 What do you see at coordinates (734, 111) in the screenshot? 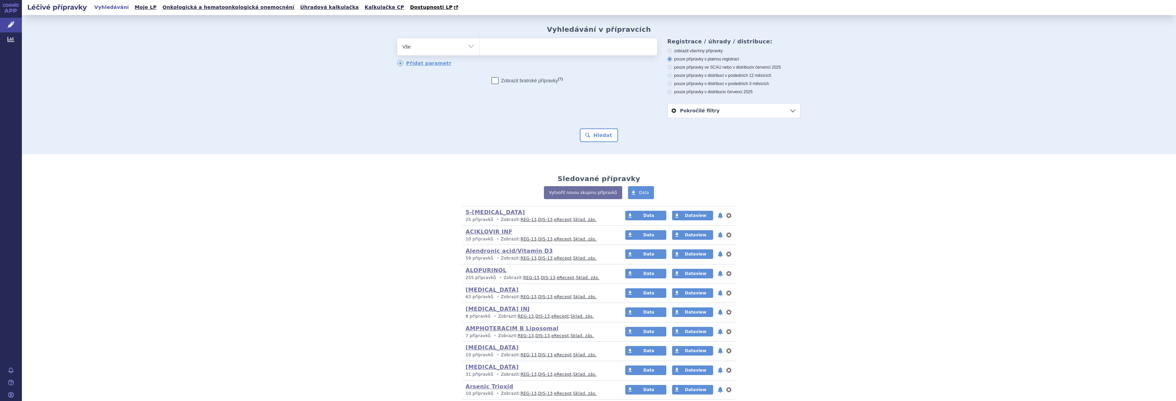
I see `a: Pokročilé filtry` at bounding box center [734, 111].